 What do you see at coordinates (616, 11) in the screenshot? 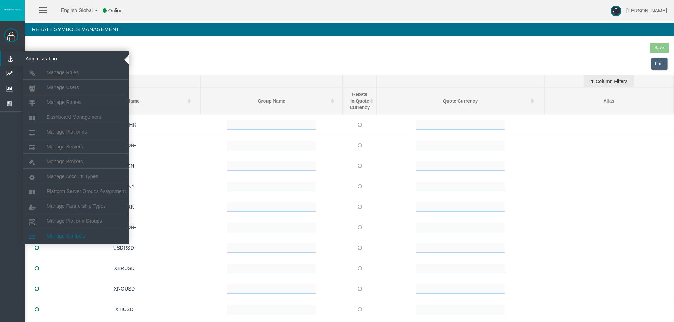
I see `img: user-image` at bounding box center [616, 11].